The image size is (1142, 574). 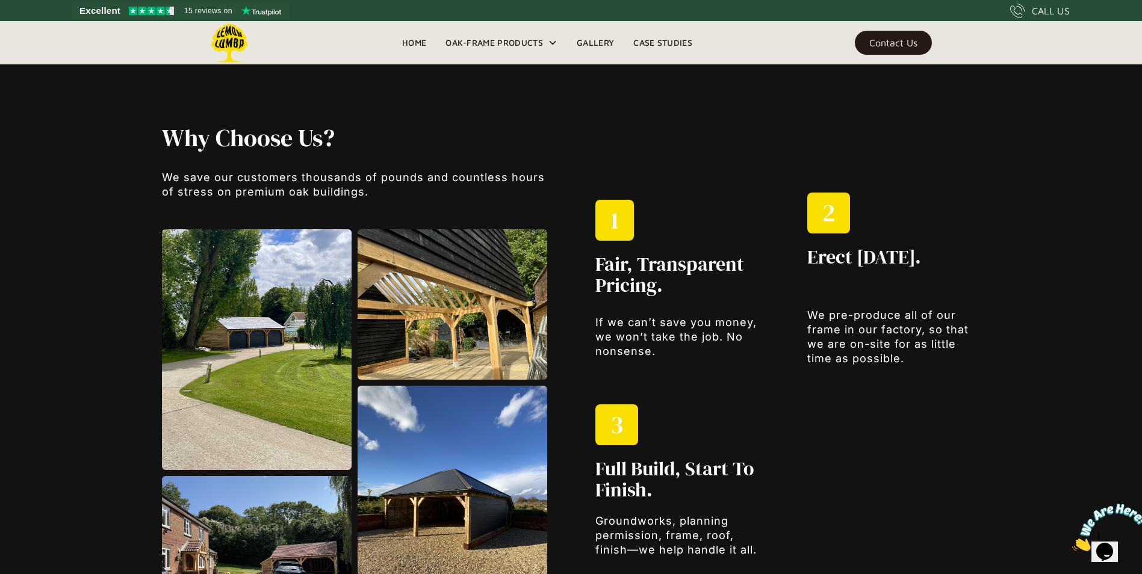 I want to click on span: 15 reviews on, so click(x=208, y=11).